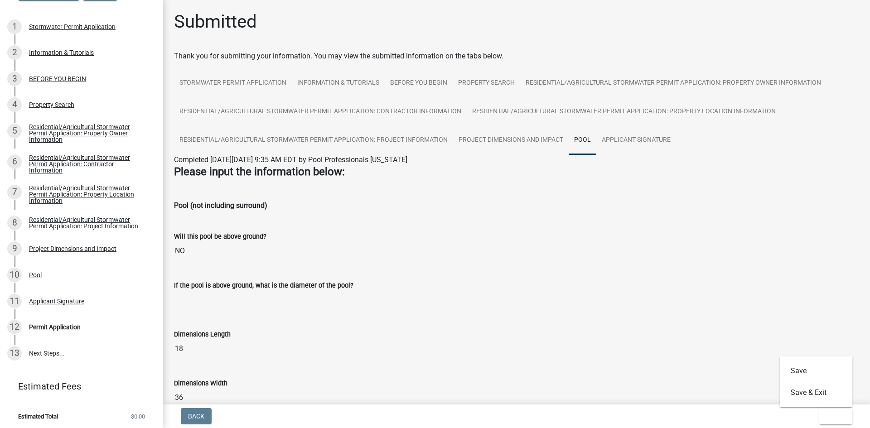 This screenshot has width=870, height=428. What do you see at coordinates (816, 382) in the screenshot?
I see `div: Exit` at bounding box center [816, 382].